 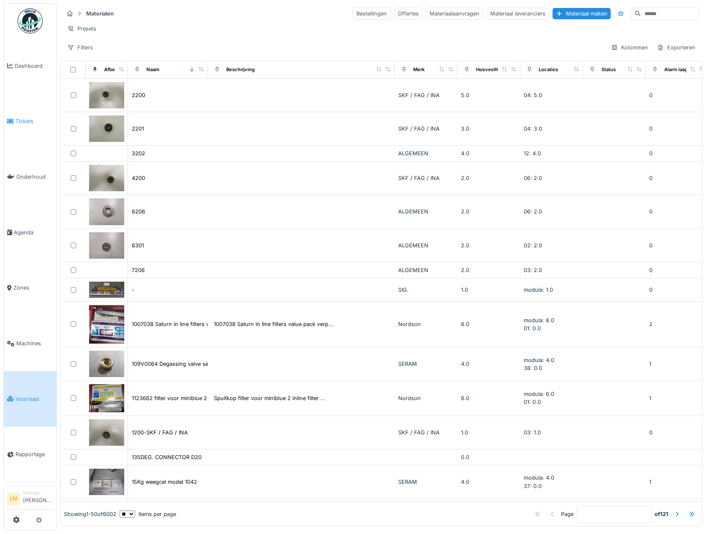 I want to click on li: LM, so click(x=13, y=499).